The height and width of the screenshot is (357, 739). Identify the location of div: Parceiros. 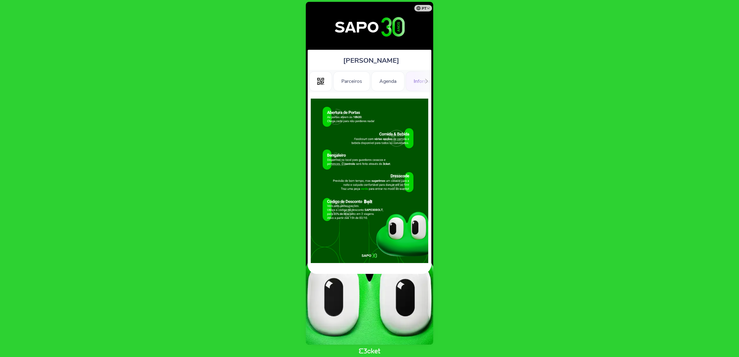
(352, 81).